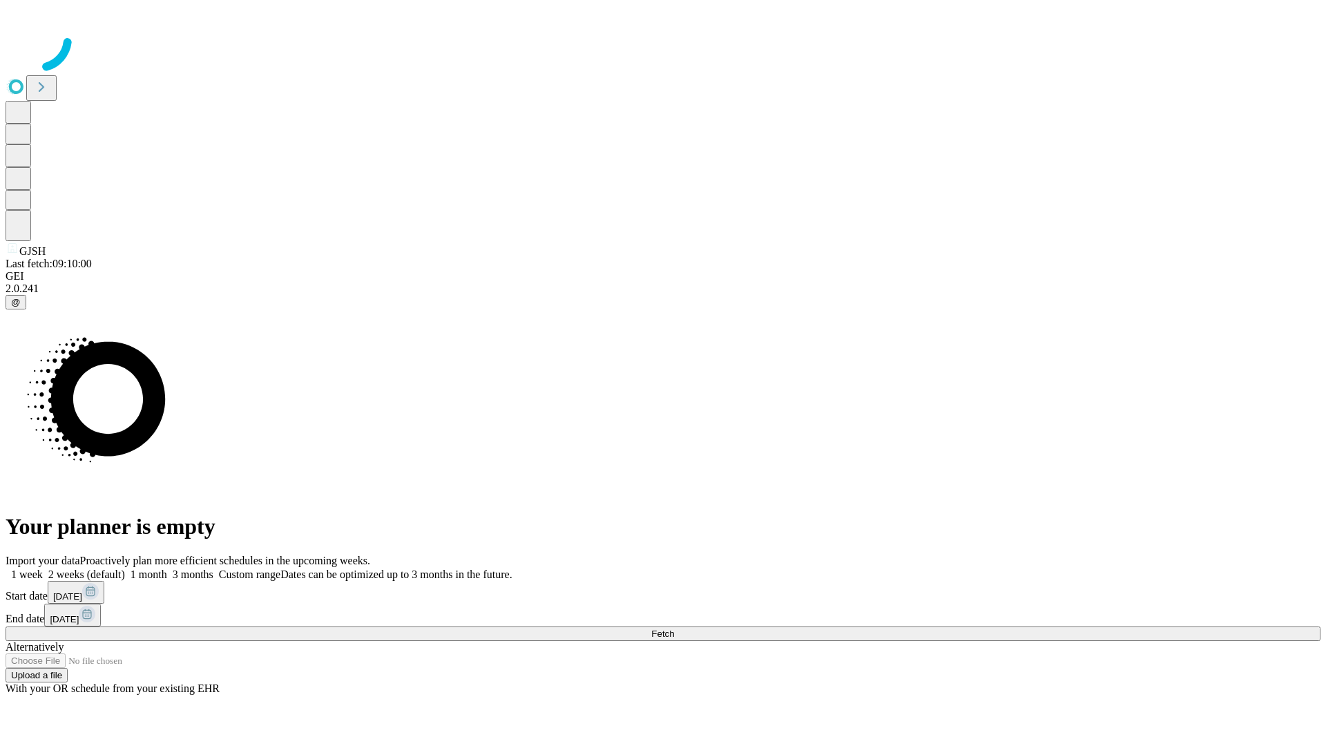  Describe the element at coordinates (663, 276) in the screenshot. I see `div: GEI` at that location.